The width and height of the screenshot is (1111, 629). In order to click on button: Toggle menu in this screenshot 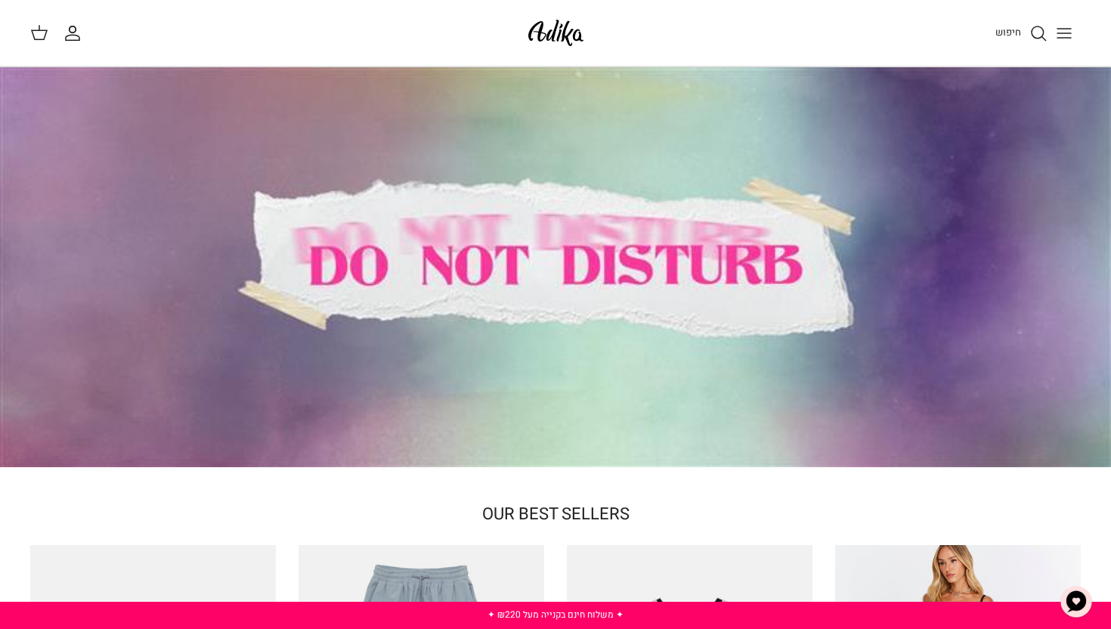, I will do `click(1064, 33)`.